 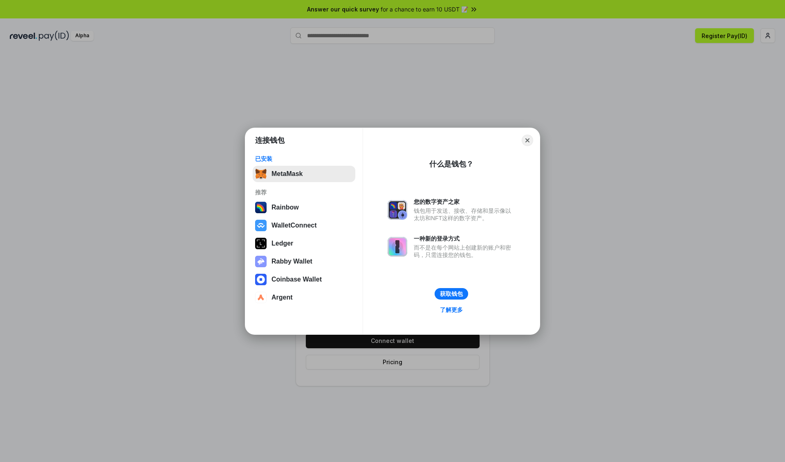 What do you see at coordinates (282, 243) in the screenshot?
I see `div: Ledger` at bounding box center [282, 243].